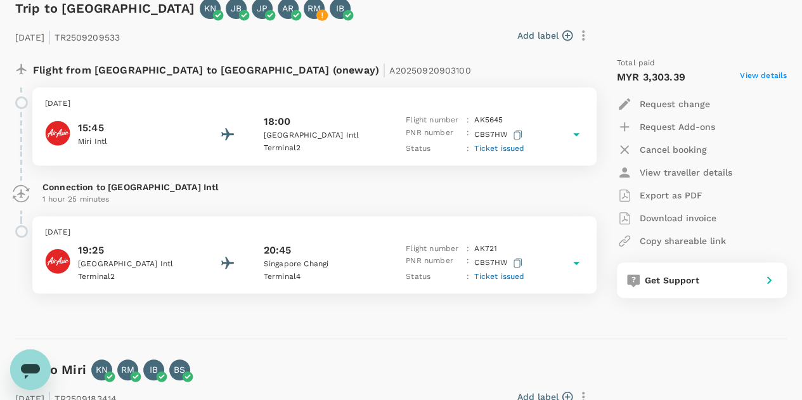  I want to click on p: Singapore Changi, so click(321, 264).